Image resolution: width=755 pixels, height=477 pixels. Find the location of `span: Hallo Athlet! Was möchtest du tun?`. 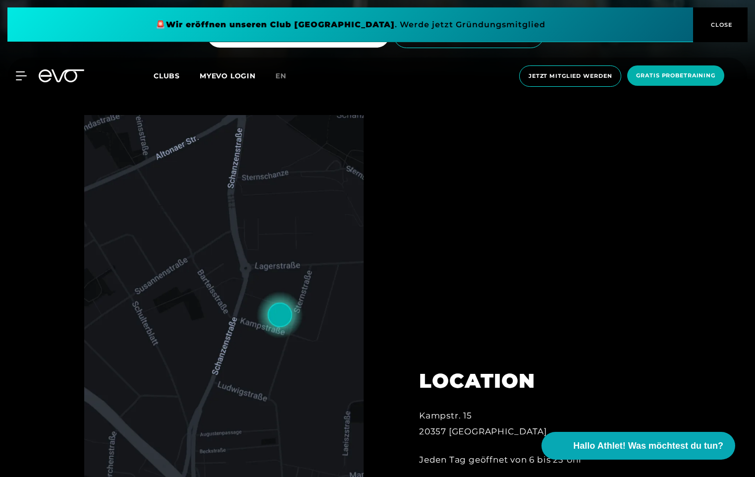

span: Hallo Athlet! Was möchtest du tun? is located at coordinates (648, 446).